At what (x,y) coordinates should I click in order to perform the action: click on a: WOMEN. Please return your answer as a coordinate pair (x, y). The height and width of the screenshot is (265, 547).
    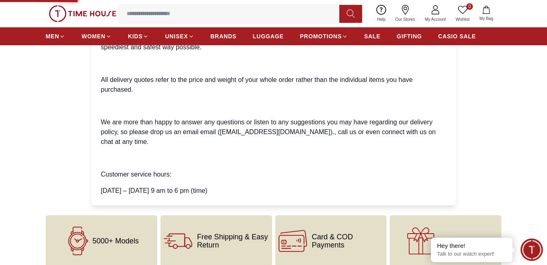
    Looking at the image, I should click on (97, 36).